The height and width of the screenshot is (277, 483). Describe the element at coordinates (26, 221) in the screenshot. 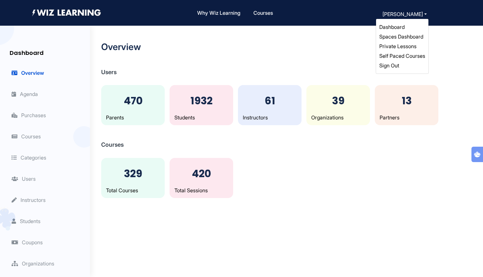

I see `span: Students` at that location.